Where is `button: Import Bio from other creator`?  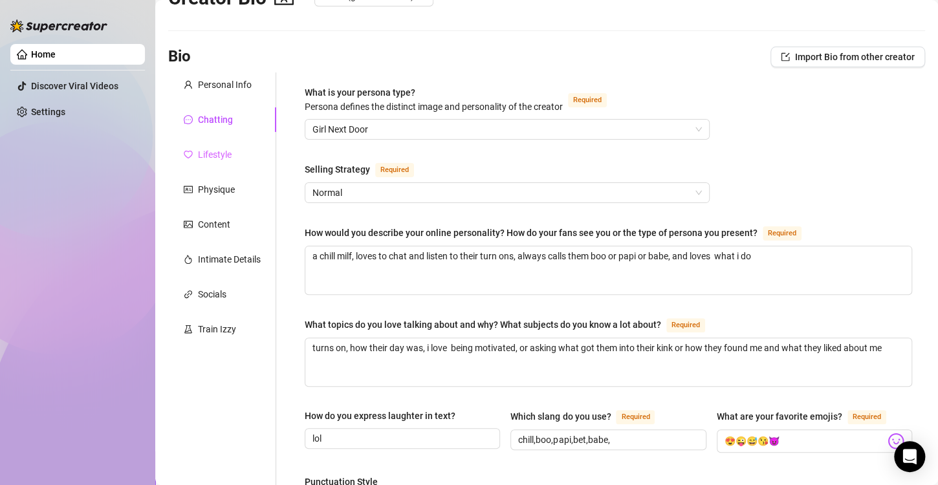 button: Import Bio from other creator is located at coordinates (847, 57).